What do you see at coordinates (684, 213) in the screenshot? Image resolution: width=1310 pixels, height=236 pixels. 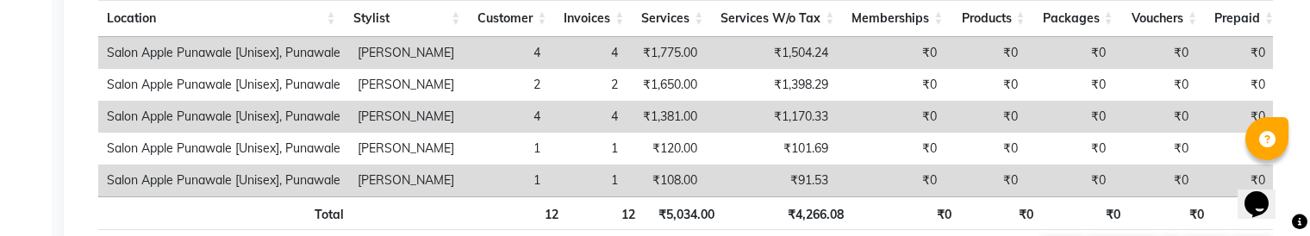 I see `th: ₹5,034.00` at bounding box center [684, 213].